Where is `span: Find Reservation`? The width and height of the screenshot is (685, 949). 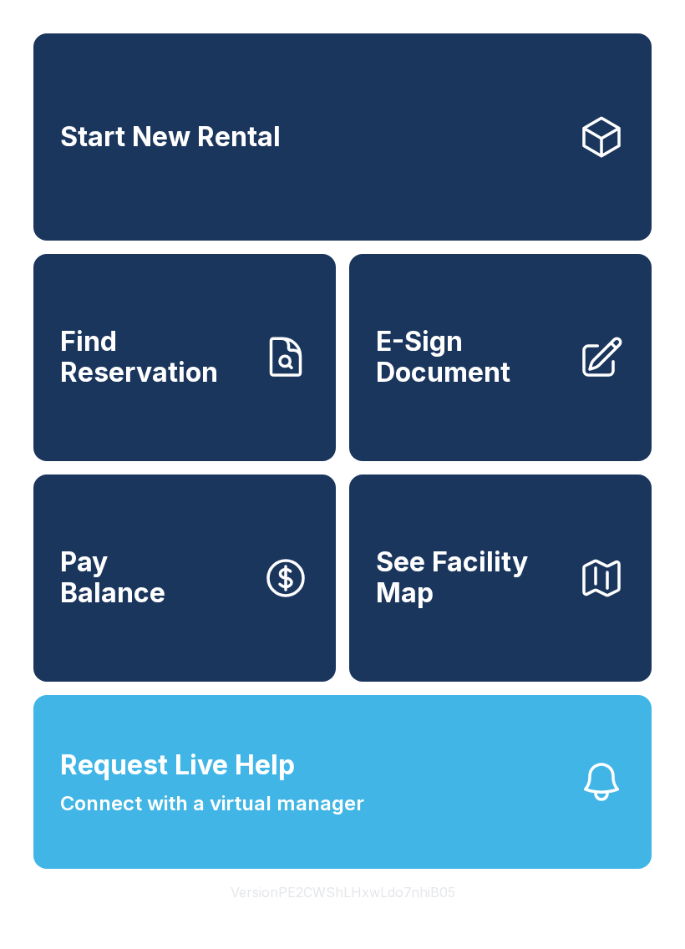 span: Find Reservation is located at coordinates (155, 357).